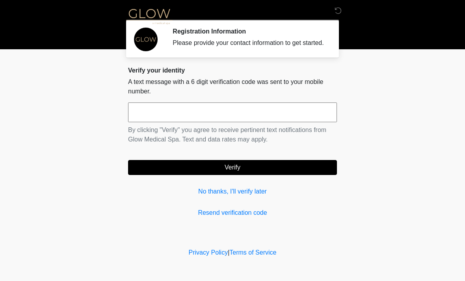  I want to click on img: Agent Avatar, so click(146, 39).